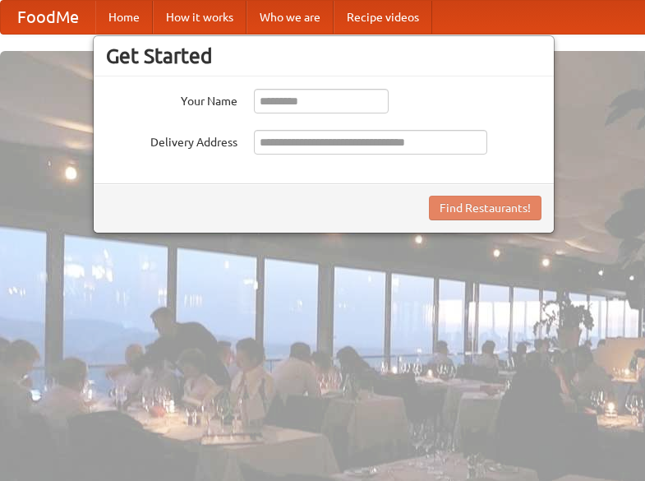 This screenshot has width=645, height=481. I want to click on label: Delivery Address, so click(172, 140).